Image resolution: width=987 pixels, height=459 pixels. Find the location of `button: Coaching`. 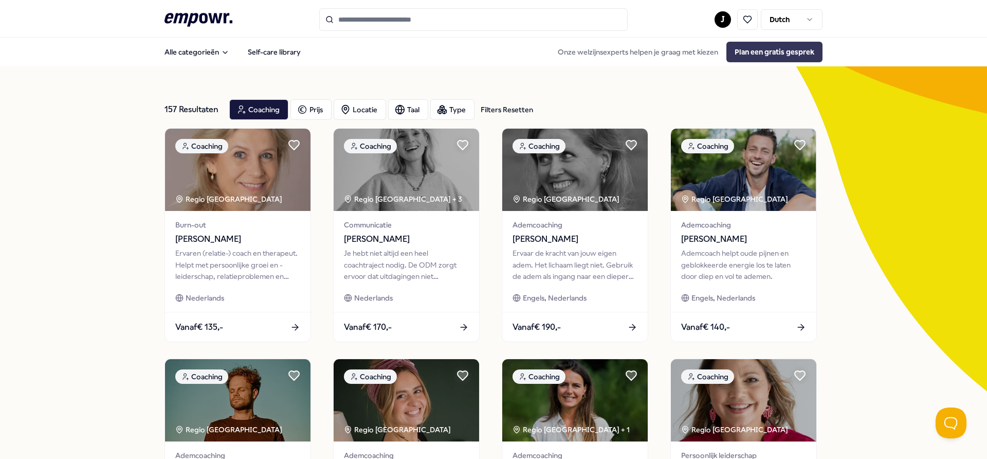

button: Coaching is located at coordinates (259, 110).